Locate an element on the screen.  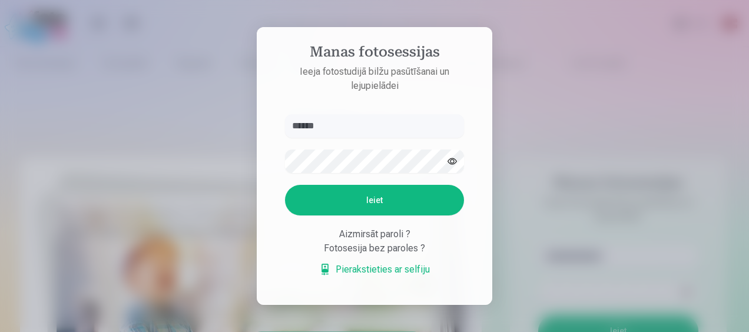
button: Ieiet is located at coordinates (375, 200).